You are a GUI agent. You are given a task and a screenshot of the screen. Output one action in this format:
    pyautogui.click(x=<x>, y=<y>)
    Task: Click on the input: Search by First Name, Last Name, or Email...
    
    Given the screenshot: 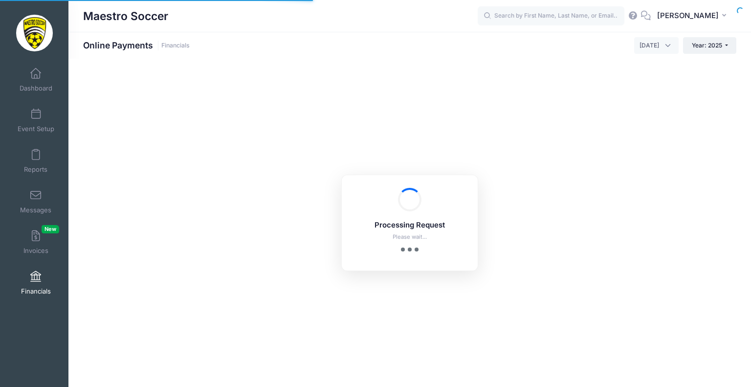 What is the action you would take?
    pyautogui.click(x=551, y=16)
    